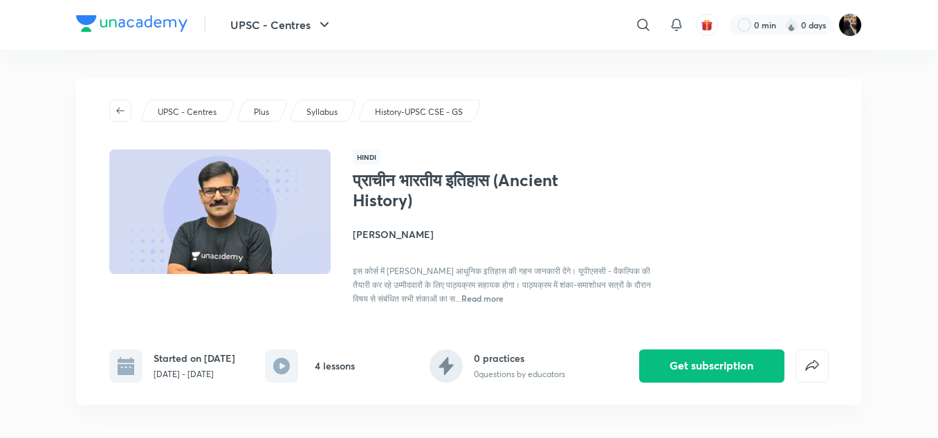  What do you see at coordinates (707, 25) in the screenshot?
I see `img: avatar` at bounding box center [707, 25].